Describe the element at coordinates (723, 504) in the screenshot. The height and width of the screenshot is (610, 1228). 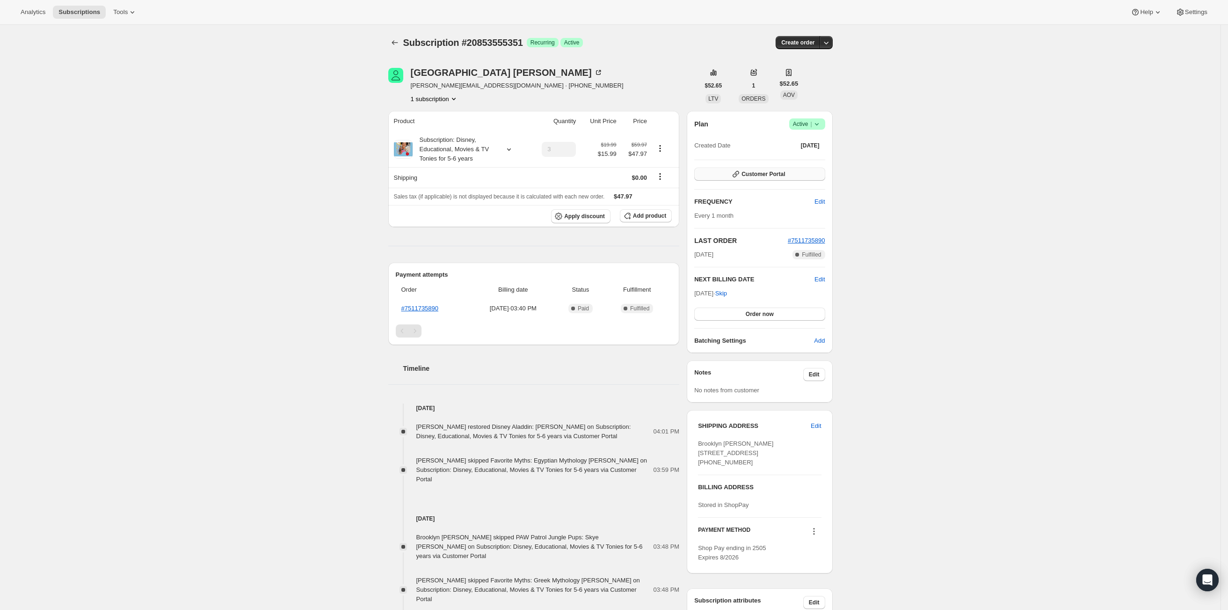
I see `span: Stored in ShopPay` at that location.